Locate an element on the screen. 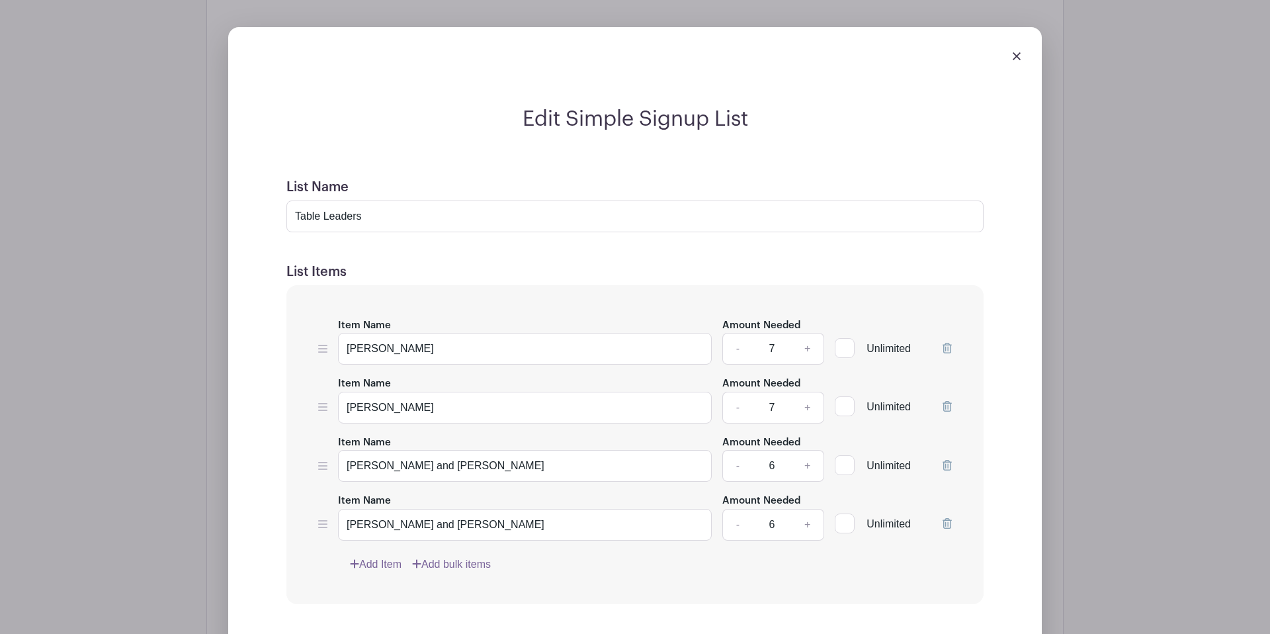  h5: List Items is located at coordinates (635, 272).